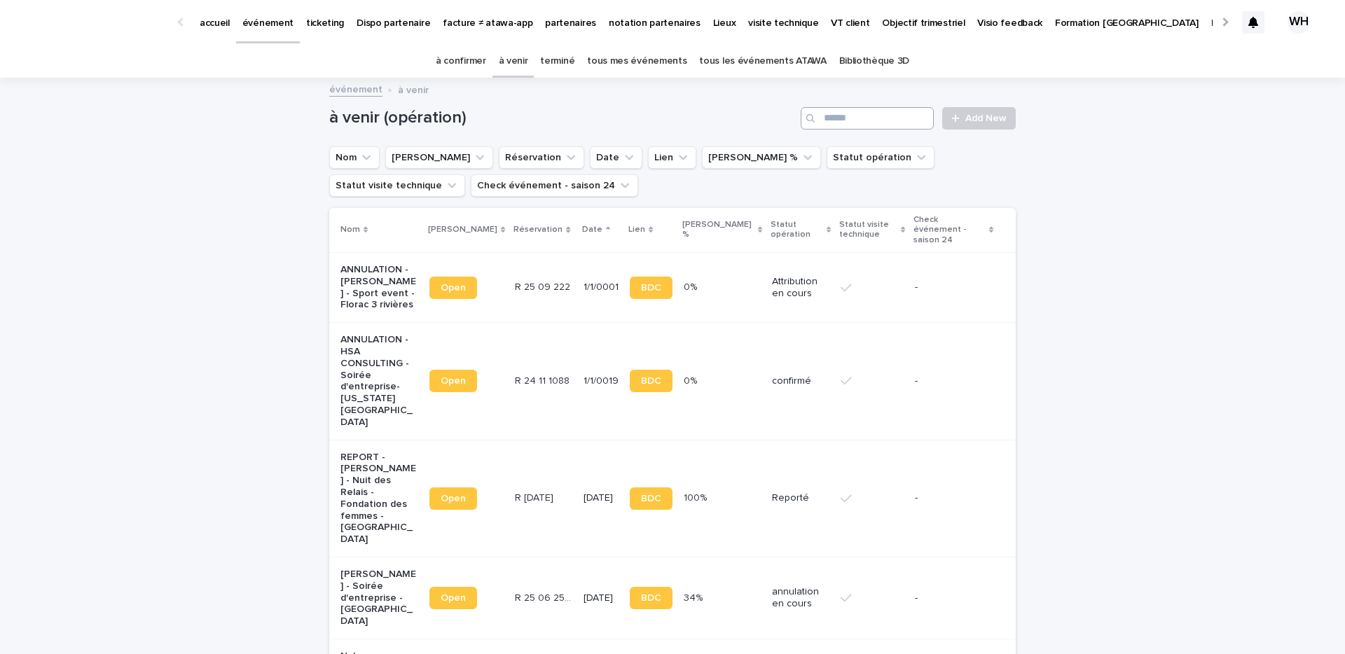 The width and height of the screenshot is (1345, 654). I want to click on button: Lien Stacker, so click(439, 158).